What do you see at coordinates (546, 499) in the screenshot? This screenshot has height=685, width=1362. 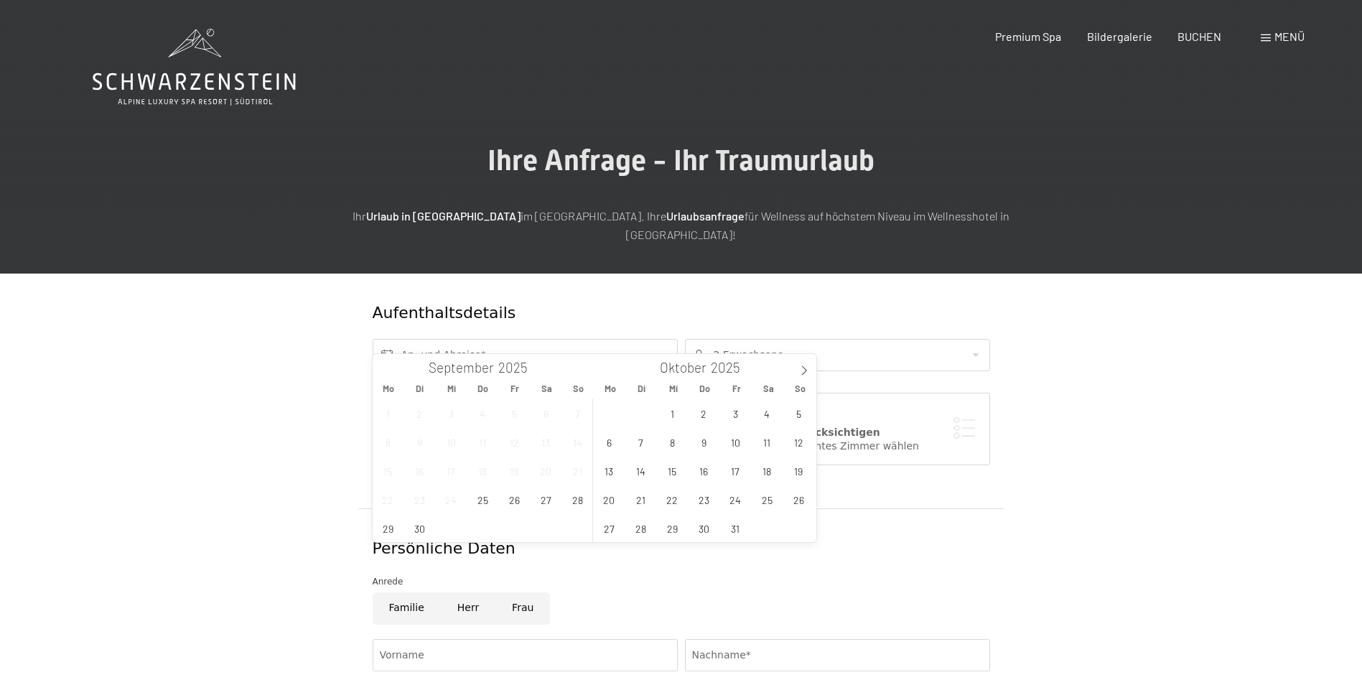 I see `span: September 27, 2025` at bounding box center [546, 499].